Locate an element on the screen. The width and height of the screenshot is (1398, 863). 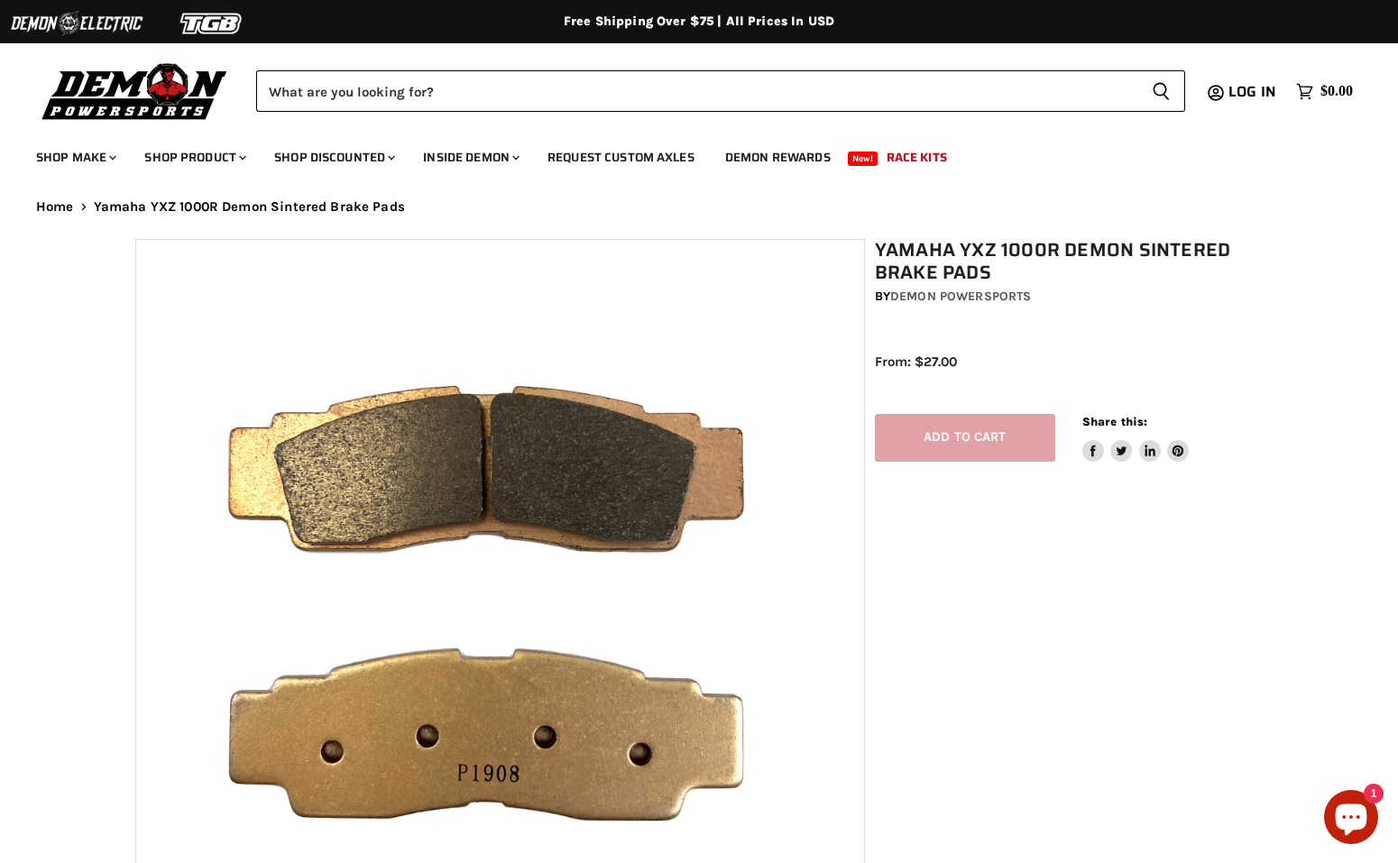
ul: Main menu is located at coordinates (686, 153).